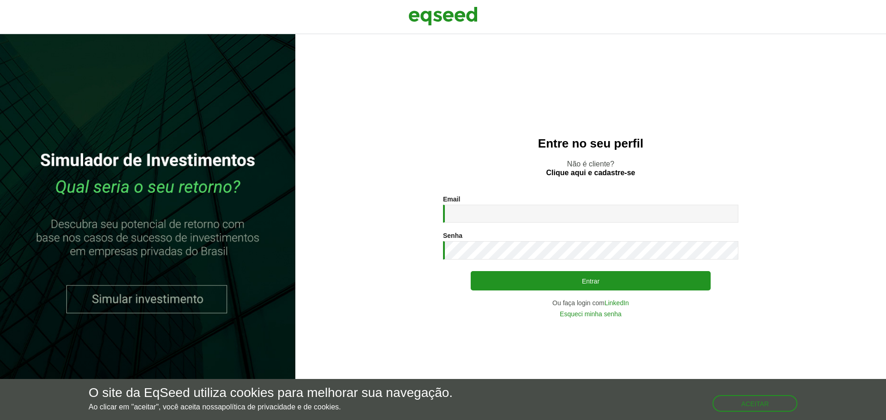 Image resolution: width=886 pixels, height=420 pixels. What do you see at coordinates (591, 168) in the screenshot?
I see `p: Não é cliente?` at bounding box center [591, 168].